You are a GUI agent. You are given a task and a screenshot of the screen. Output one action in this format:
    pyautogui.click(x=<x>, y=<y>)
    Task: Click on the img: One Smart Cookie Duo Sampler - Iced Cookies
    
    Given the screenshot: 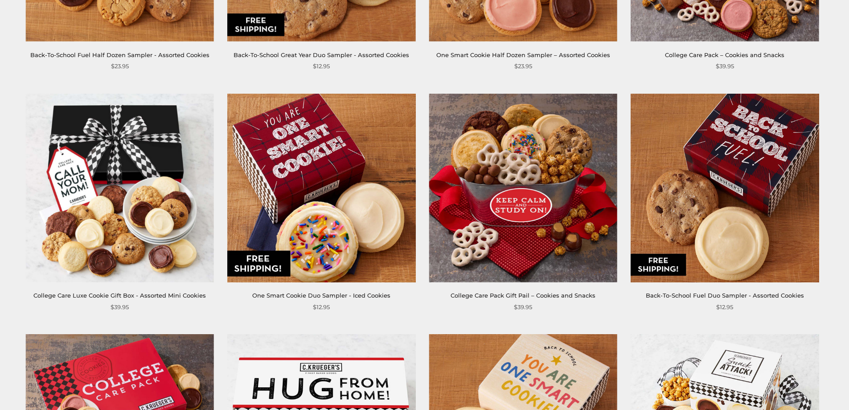 What is the action you would take?
    pyautogui.click(x=321, y=188)
    